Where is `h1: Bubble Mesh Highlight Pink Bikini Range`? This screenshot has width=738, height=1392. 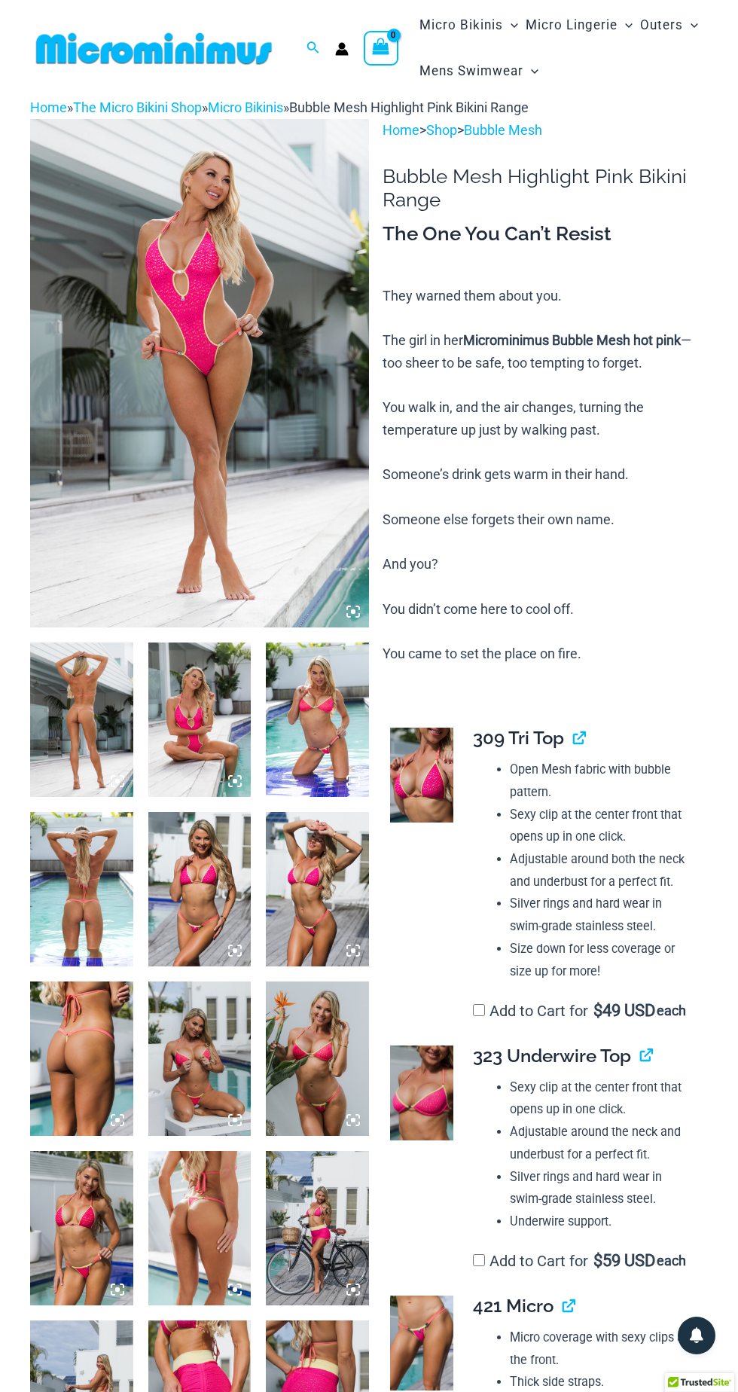
h1: Bubble Mesh Highlight Pink Bikini Range is located at coordinates (545, 188).